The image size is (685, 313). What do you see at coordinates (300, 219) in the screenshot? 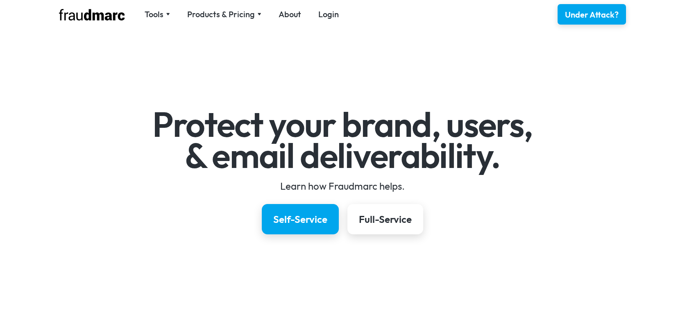
I see `a: Self-Service` at bounding box center [300, 219].